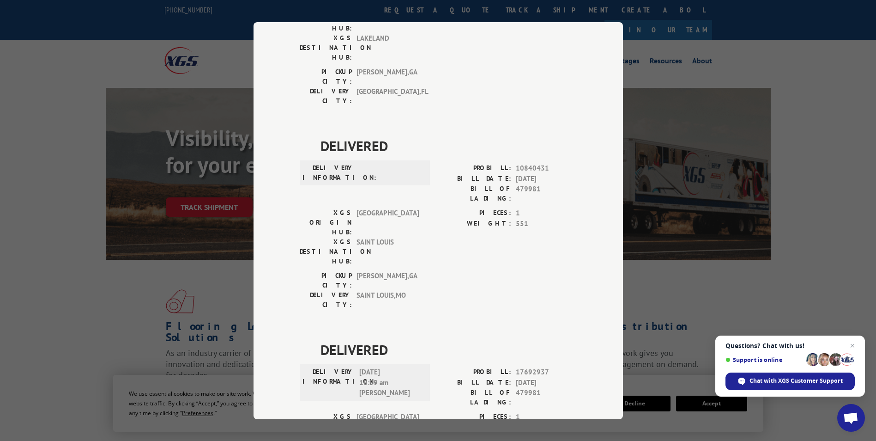 This screenshot has width=876, height=441. What do you see at coordinates (796, 381) in the screenshot?
I see `span: Chat with XGS Customer Support` at bounding box center [796, 381].